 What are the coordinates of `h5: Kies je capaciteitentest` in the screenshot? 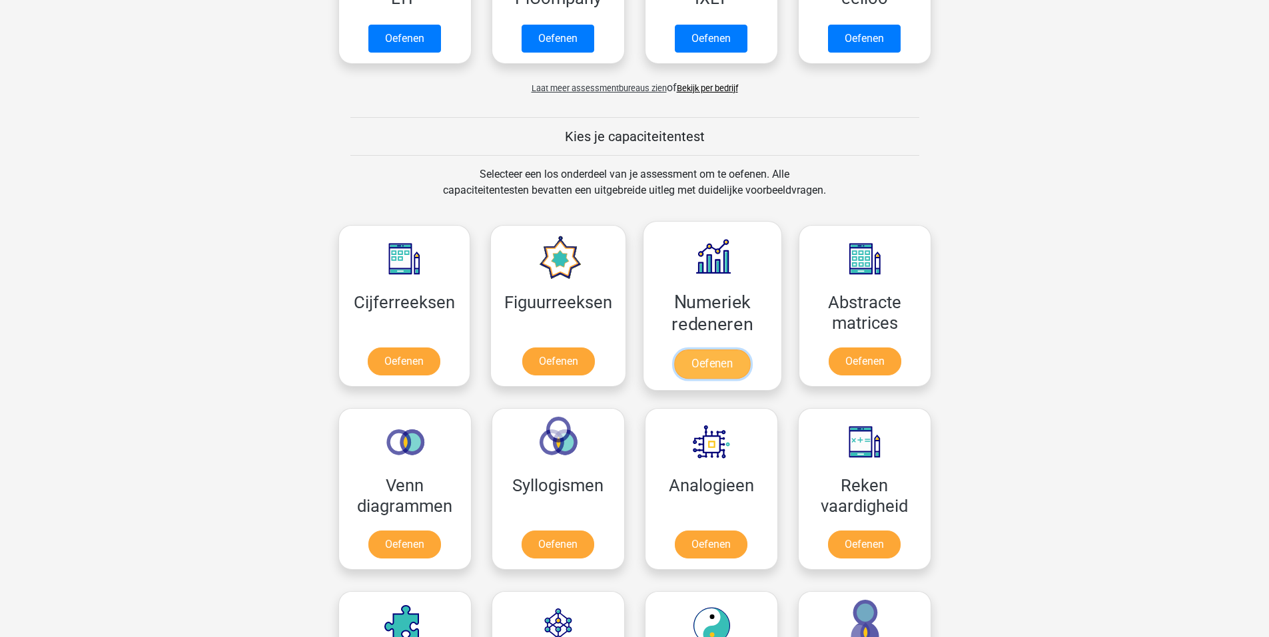 It's located at (635, 137).